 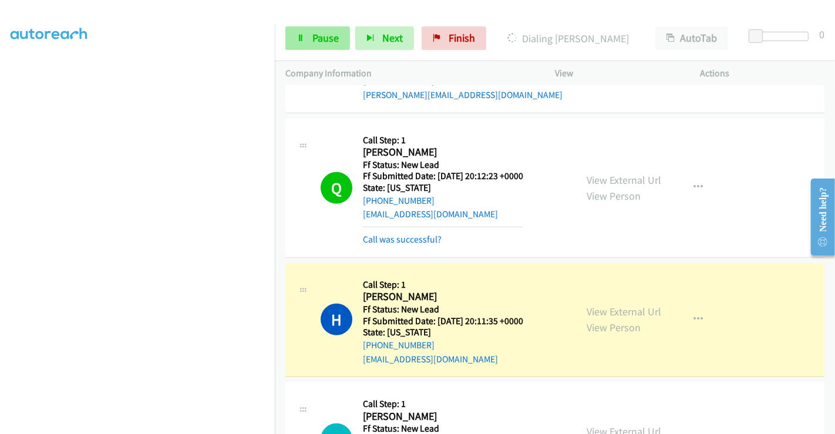 What do you see at coordinates (822, 34) in the screenshot?
I see `div: 0` at bounding box center [822, 34].